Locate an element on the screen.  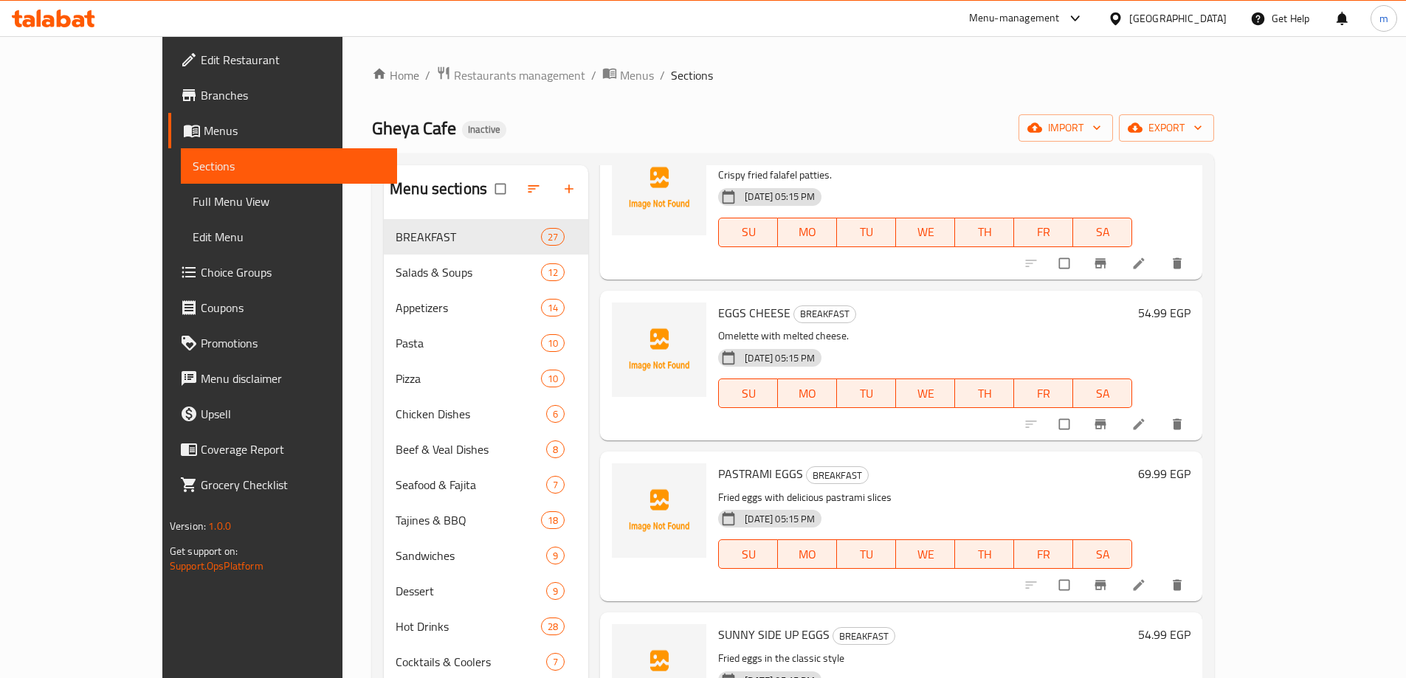
div: Seafood & Fajita7 is located at coordinates (486, 485).